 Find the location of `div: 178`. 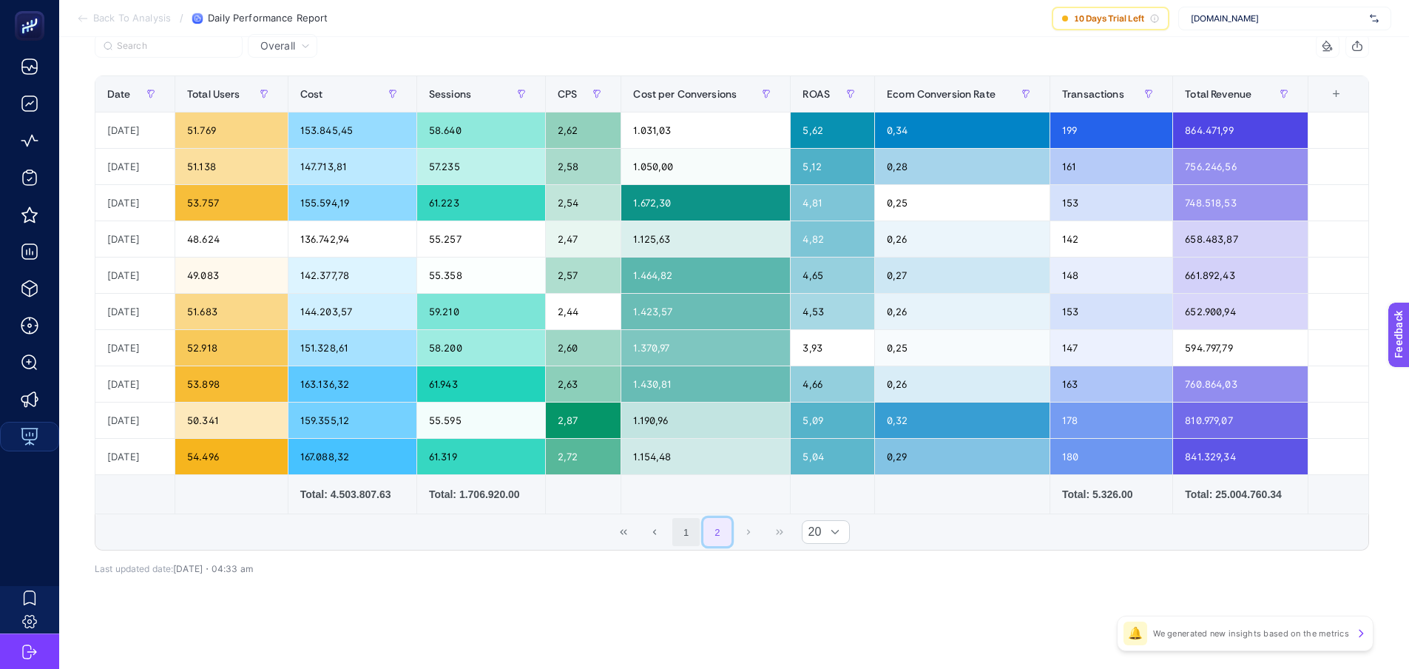

div: 178 is located at coordinates (1111, 420).